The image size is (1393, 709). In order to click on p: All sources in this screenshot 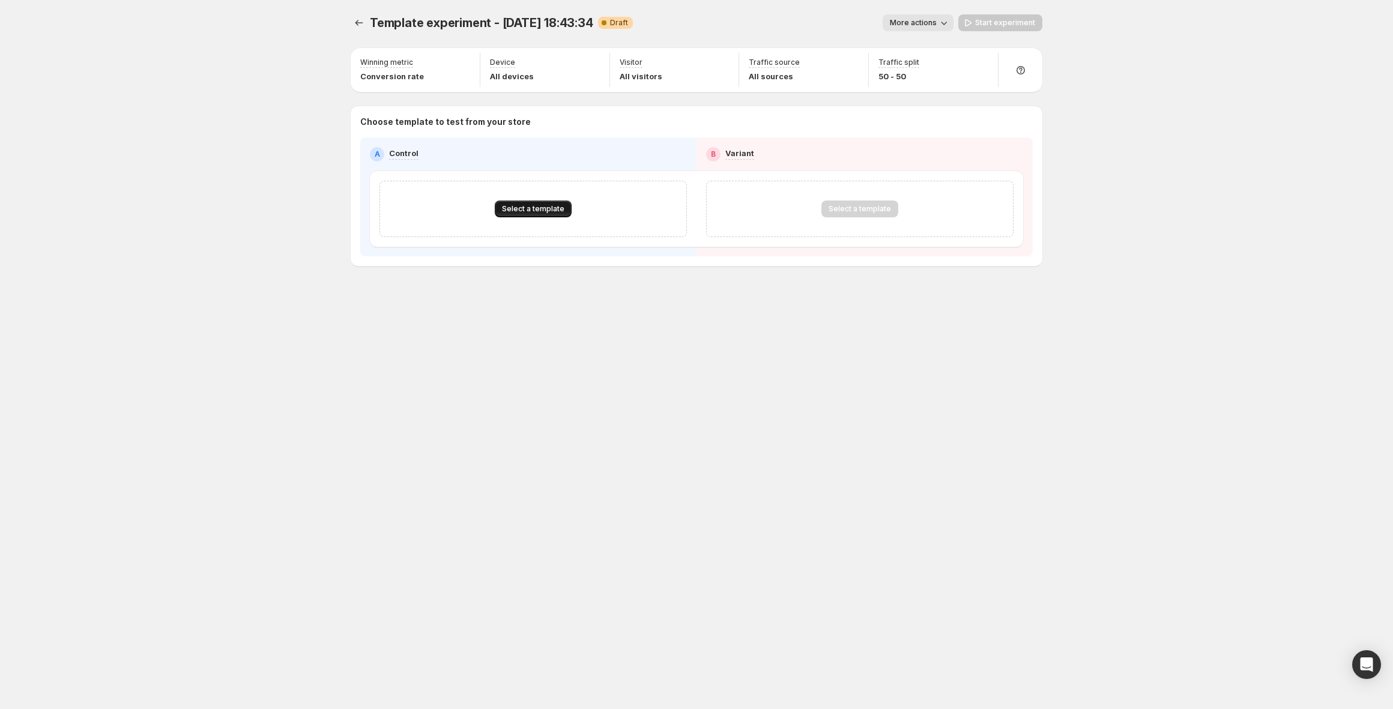, I will do `click(774, 76)`.